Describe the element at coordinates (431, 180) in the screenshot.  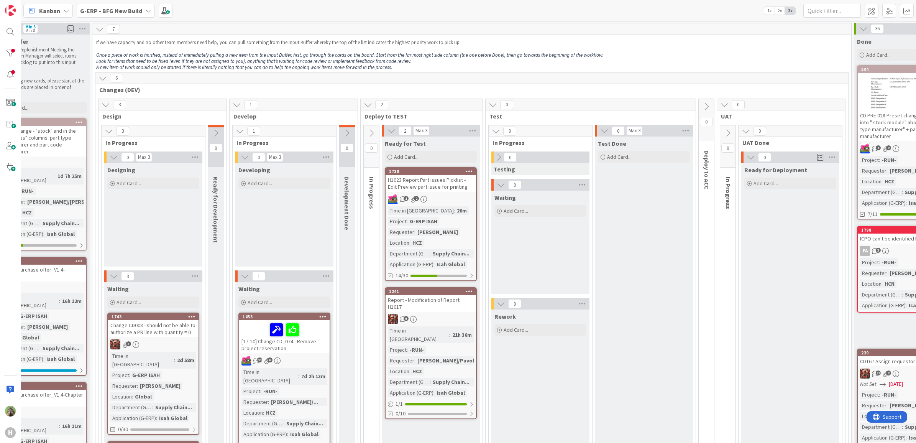
I see `div: 1730H1023 Report Part issues Picklist - Edit Preview part issue for printing` at that location.